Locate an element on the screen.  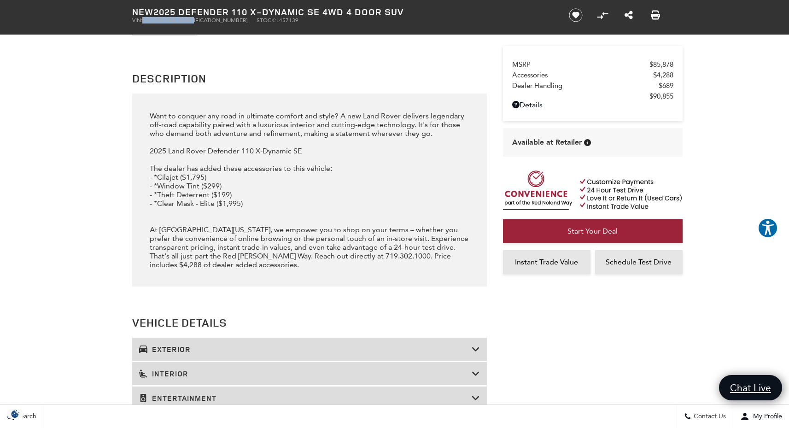
a: $90,855 is located at coordinates (593, 96).